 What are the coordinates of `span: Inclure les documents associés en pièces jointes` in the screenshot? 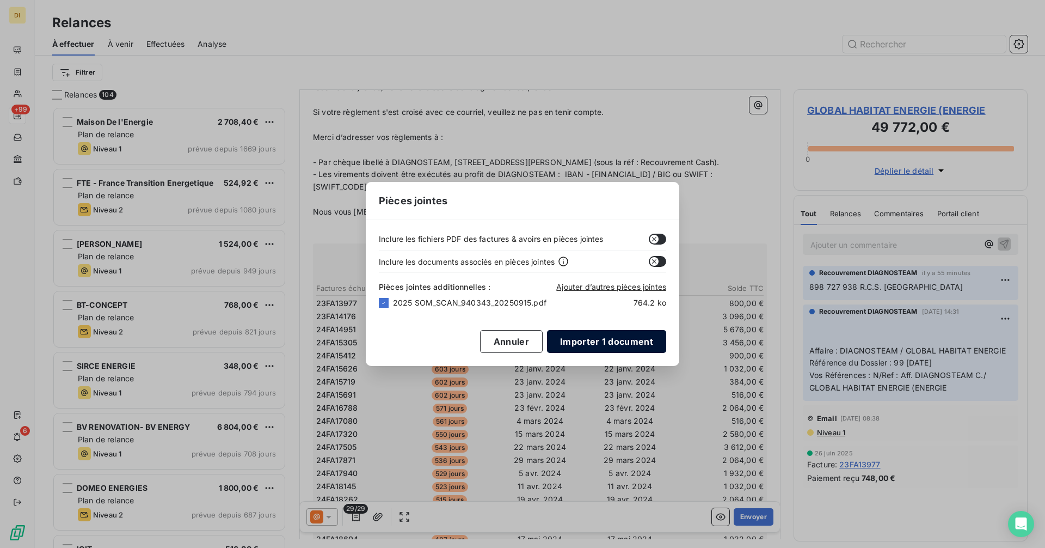 It's located at (467, 261).